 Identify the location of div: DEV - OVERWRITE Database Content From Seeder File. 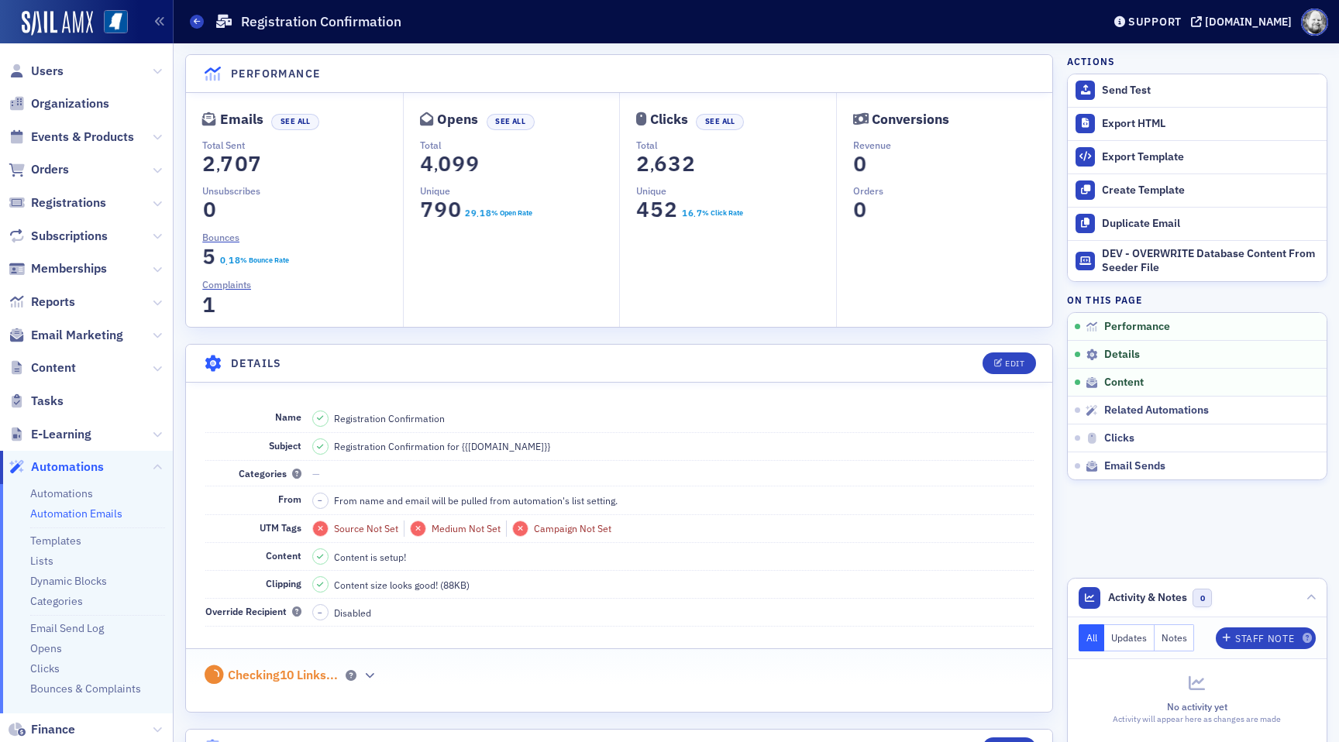
(1211, 260).